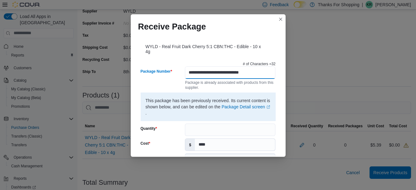  I want to click on label: Package Number, so click(157, 71).